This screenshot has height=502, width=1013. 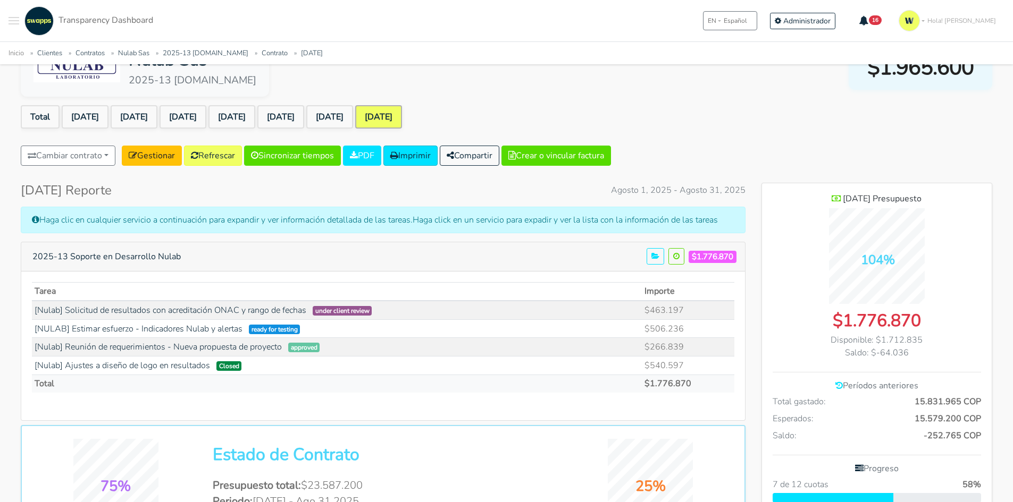 What do you see at coordinates (40, 117) in the screenshot?
I see `a: Total` at bounding box center [40, 117].